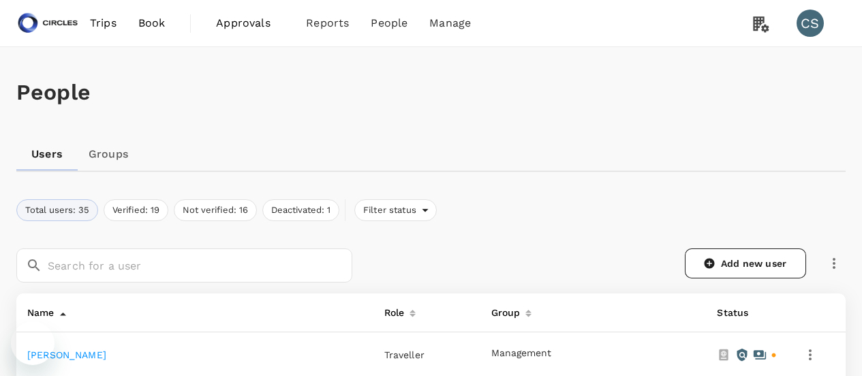  I want to click on span: Trips, so click(103, 23).